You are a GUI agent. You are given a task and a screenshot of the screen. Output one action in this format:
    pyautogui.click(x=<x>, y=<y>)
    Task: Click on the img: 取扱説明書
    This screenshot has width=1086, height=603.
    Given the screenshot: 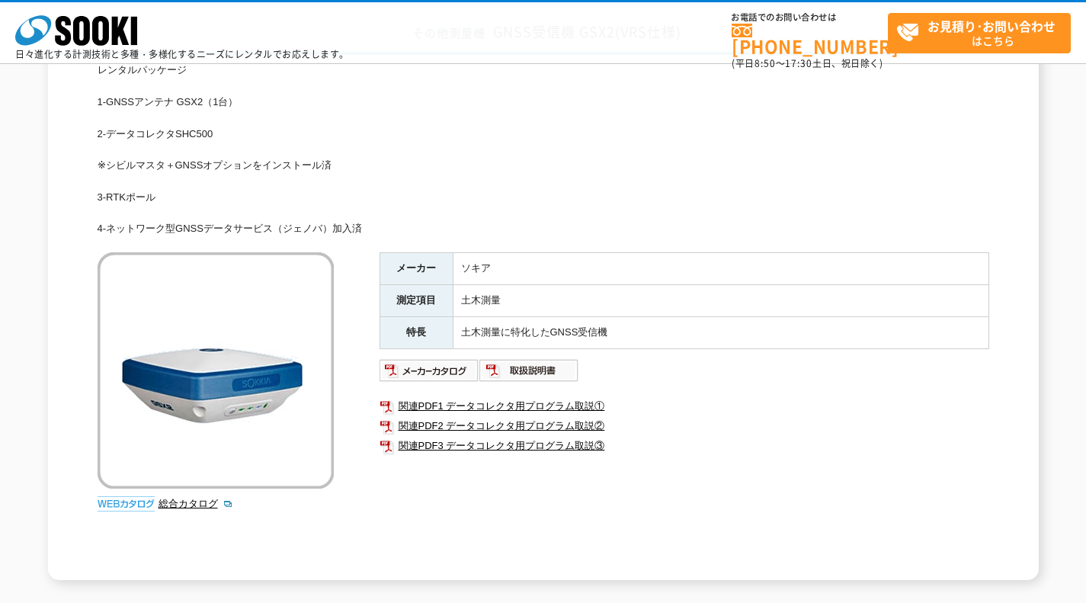 What is the action you would take?
    pyautogui.click(x=529, y=370)
    